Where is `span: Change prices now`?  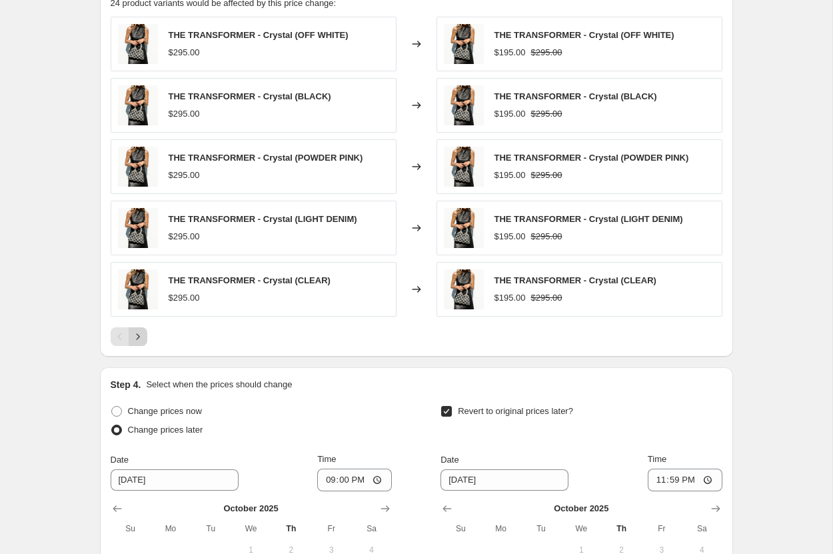 span: Change prices now is located at coordinates (165, 410).